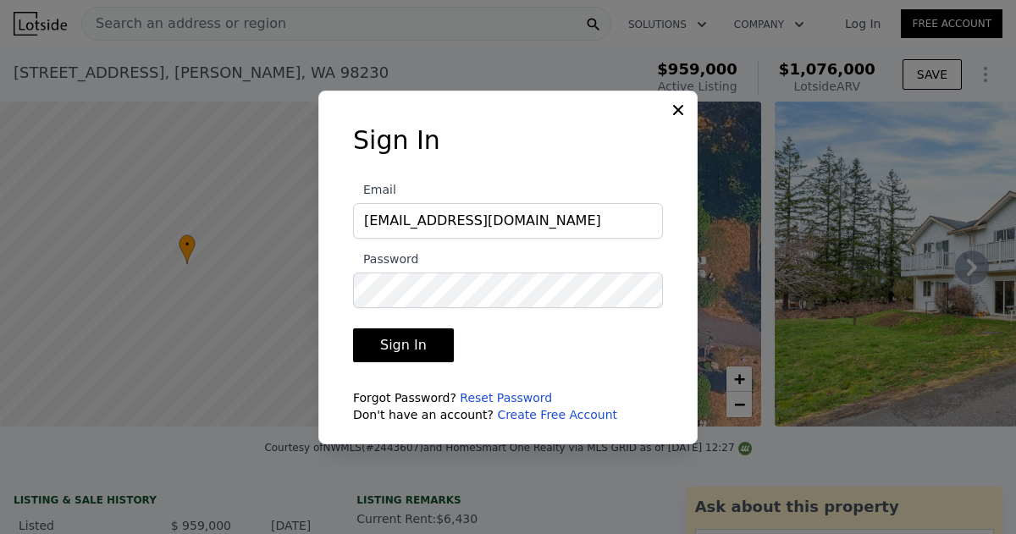 The image size is (1016, 534). I want to click on input: Password, so click(508, 291).